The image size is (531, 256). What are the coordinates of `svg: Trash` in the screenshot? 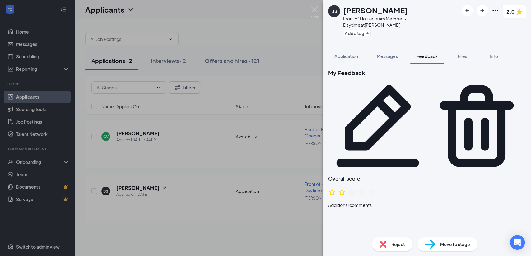 It's located at (476, 126).